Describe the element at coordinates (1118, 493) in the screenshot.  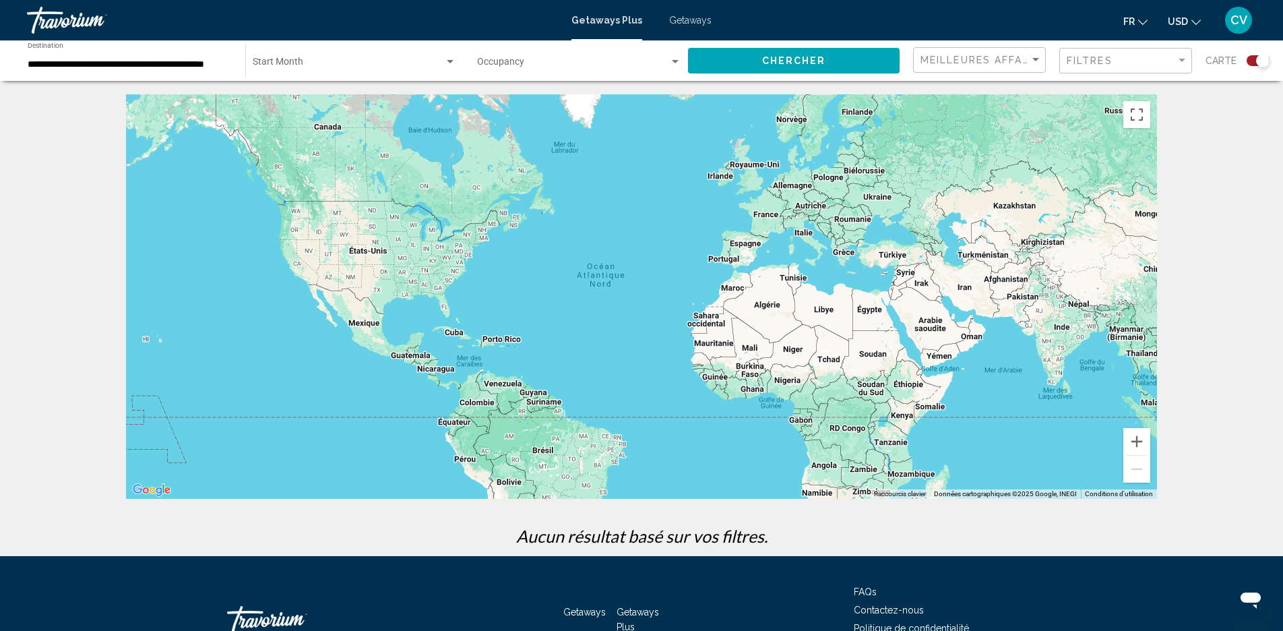
I see `a: Conditions d'utilisation` at that location.